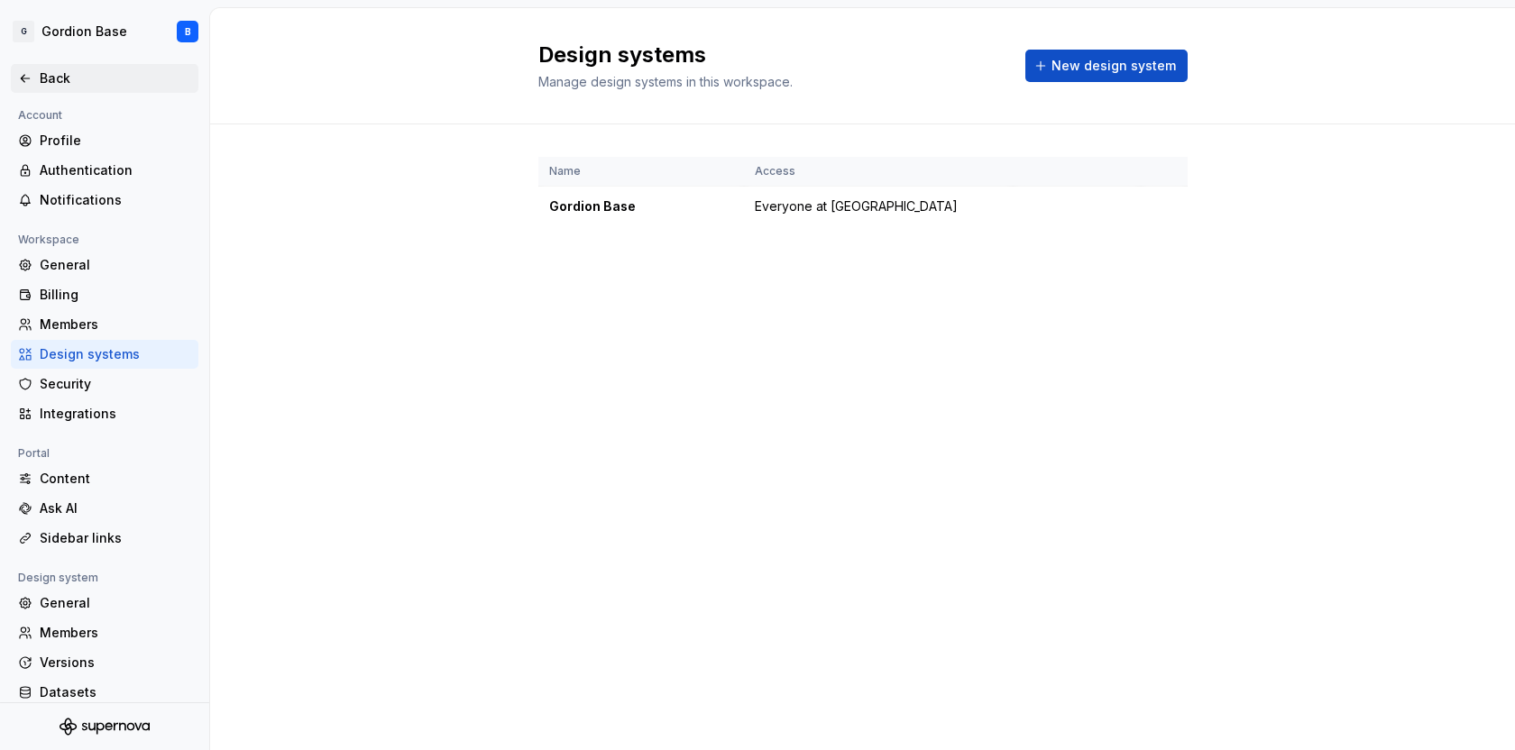  I want to click on a: Billing, so click(105, 295).